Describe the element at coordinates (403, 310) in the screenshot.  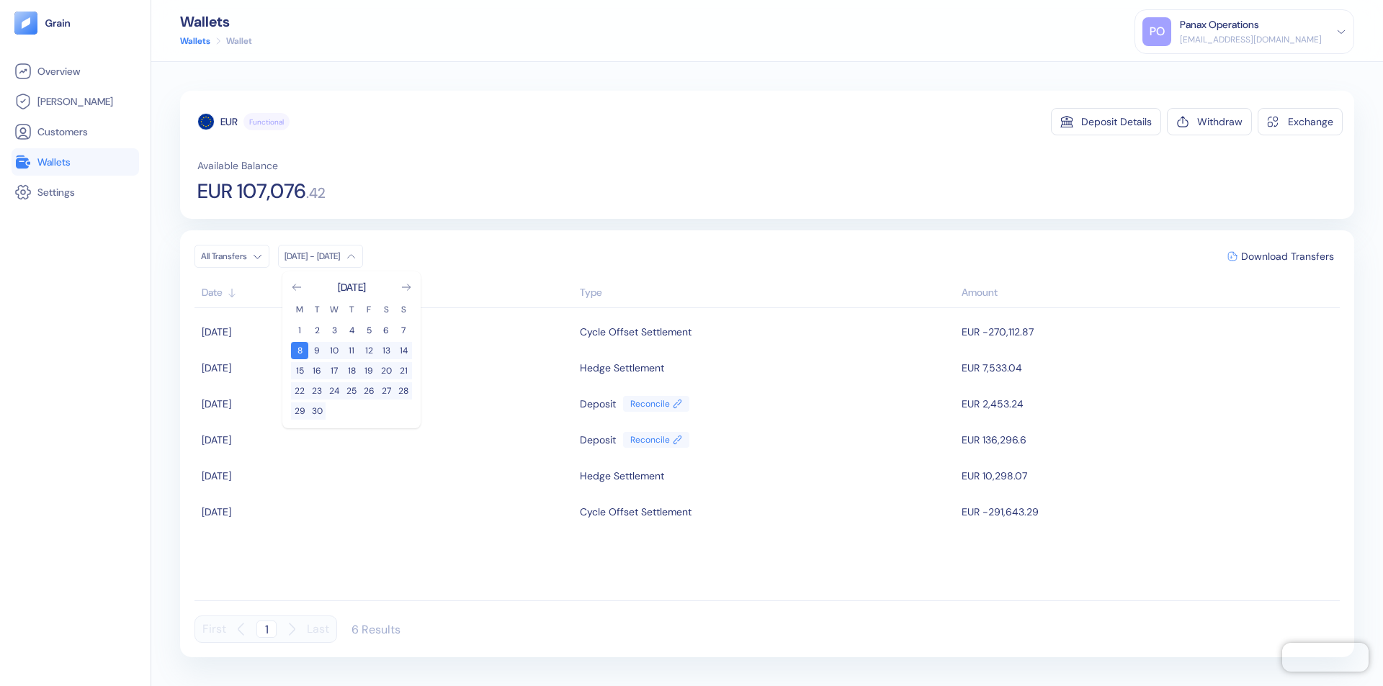
I see `th: Sunday` at that location.